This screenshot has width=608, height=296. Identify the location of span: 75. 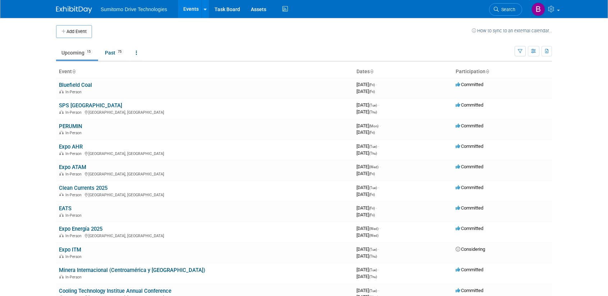
(120, 52).